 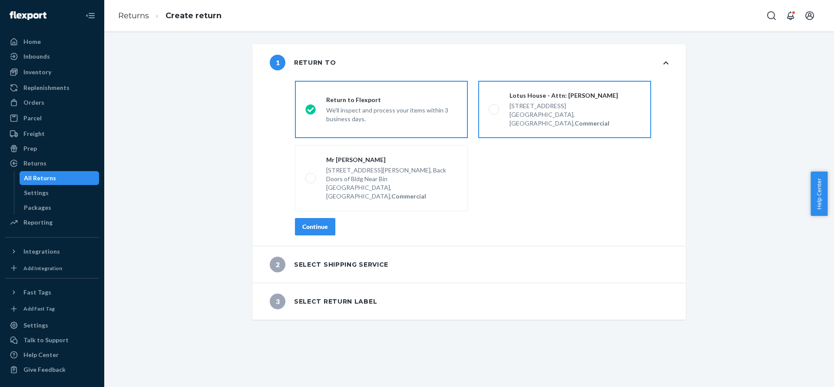 I want to click on button: Open account menu, so click(x=810, y=16).